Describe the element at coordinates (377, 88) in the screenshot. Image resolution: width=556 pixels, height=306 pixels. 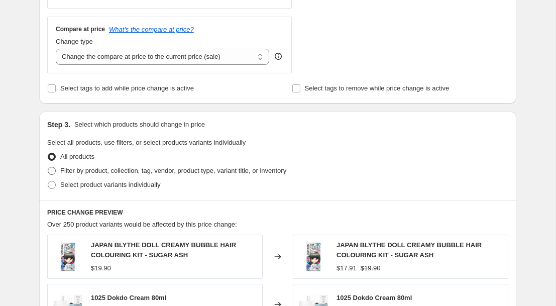
I see `span: Select tags to remove while price change is active` at that location.